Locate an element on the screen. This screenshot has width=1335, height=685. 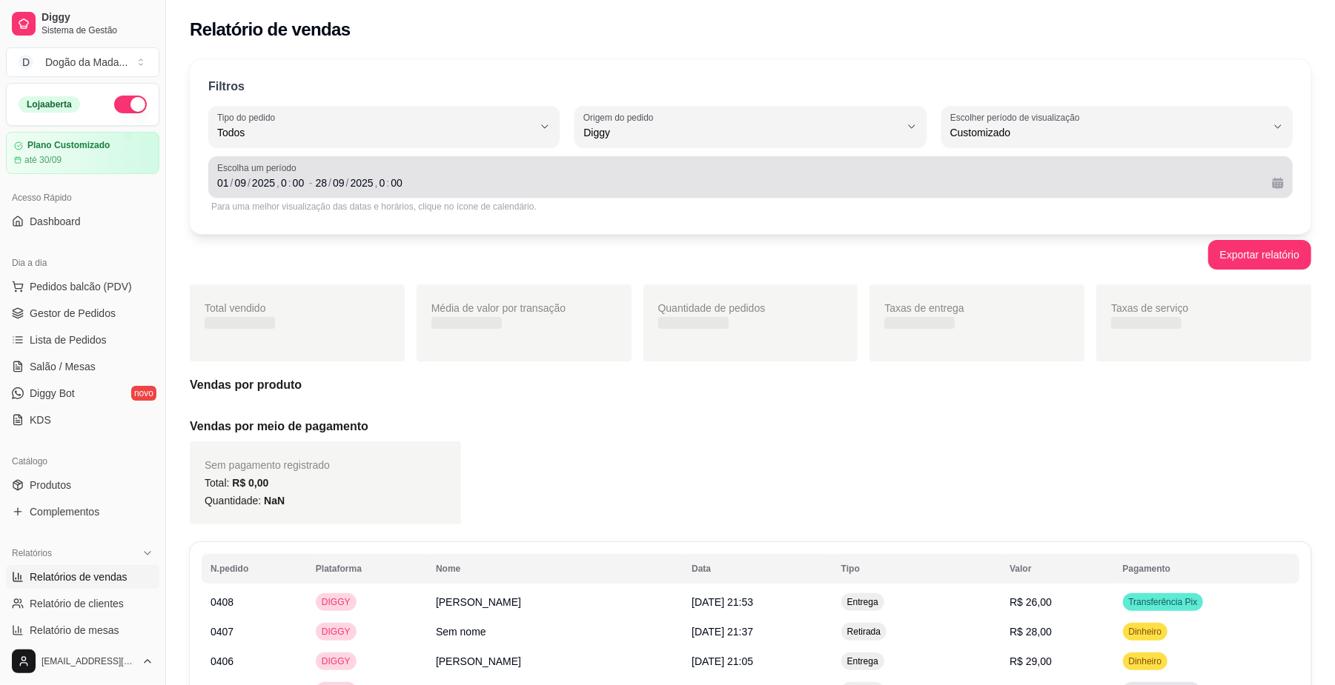
div: Para uma melhor visualização das datas e horários, clique no ícone de calendário. is located at coordinates (750, 207).